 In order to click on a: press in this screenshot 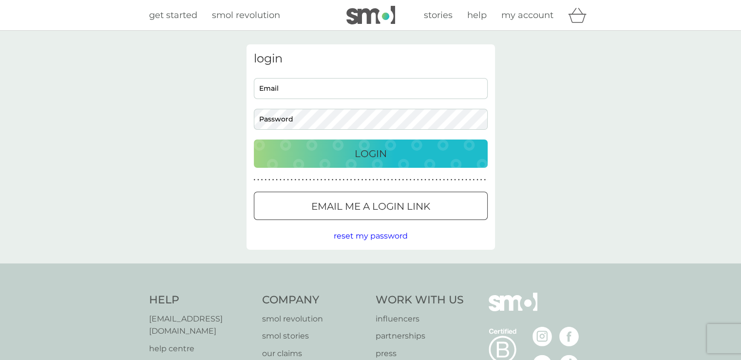, I will do `click(420, 353)`.